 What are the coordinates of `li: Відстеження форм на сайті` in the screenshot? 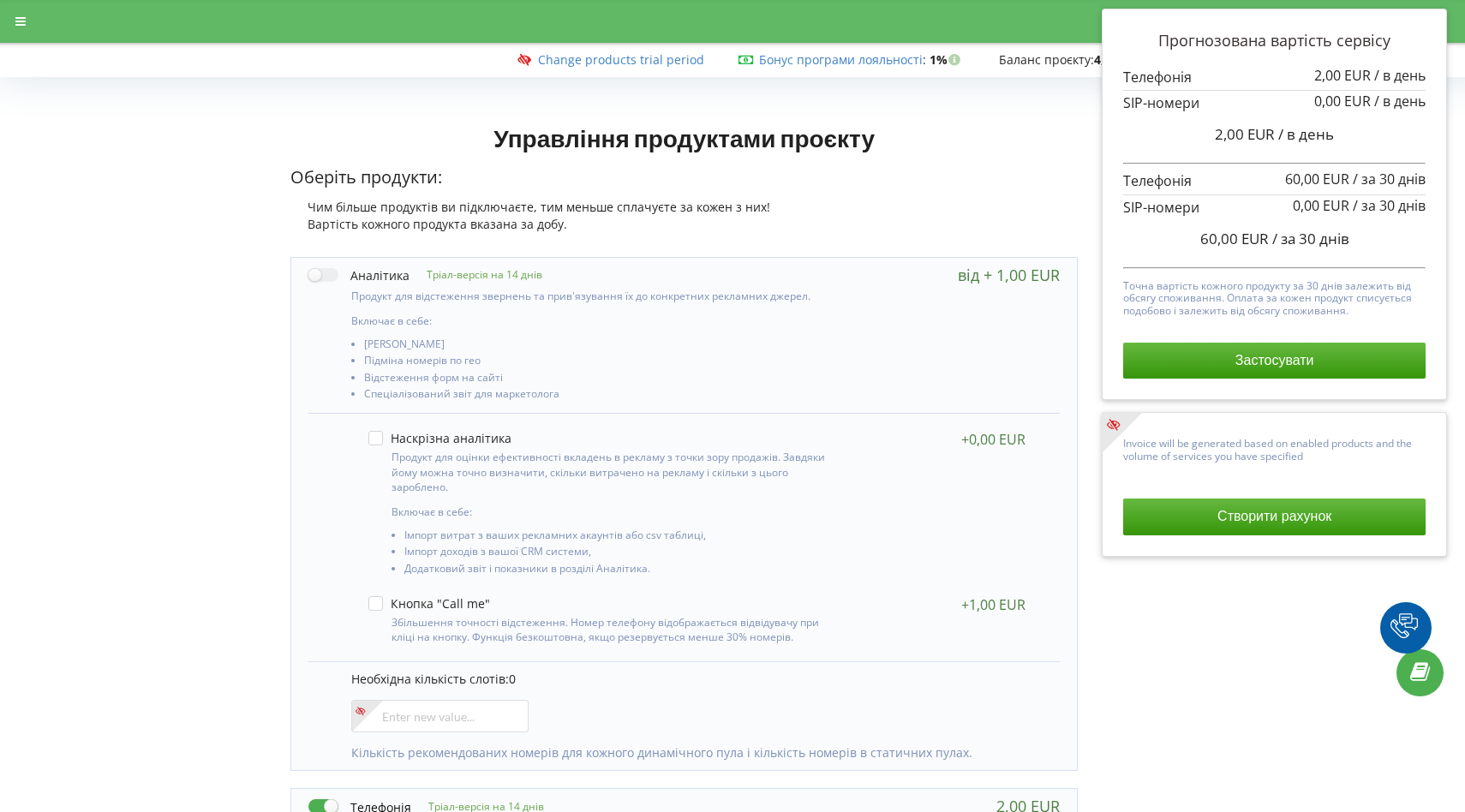 It's located at (599, 380).